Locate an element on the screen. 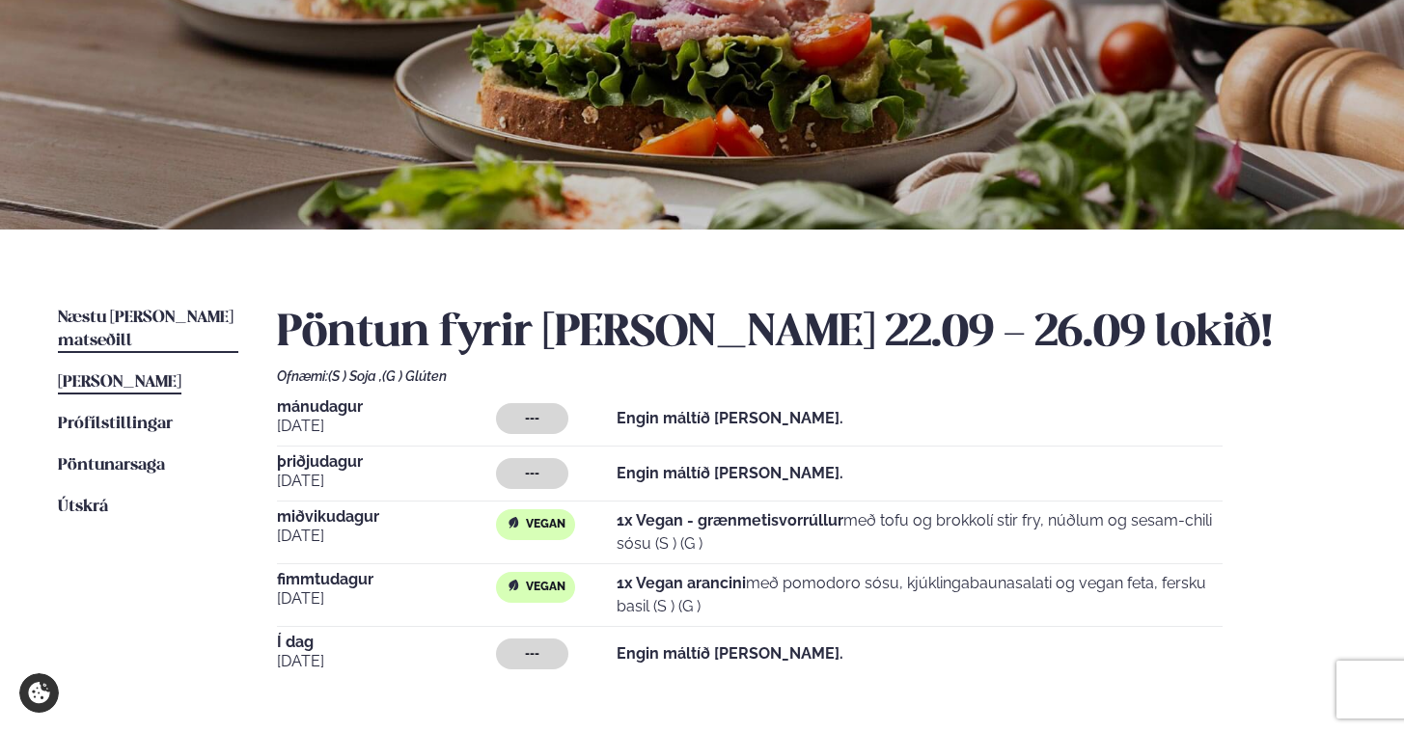  a: Cookie settings is located at coordinates (39, 693).